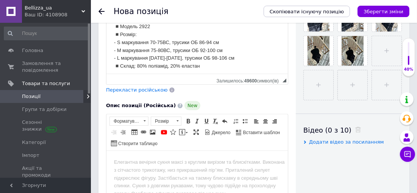  Describe the element at coordinates (153, 132) in the screenshot. I see `a: Зображення` at that location.